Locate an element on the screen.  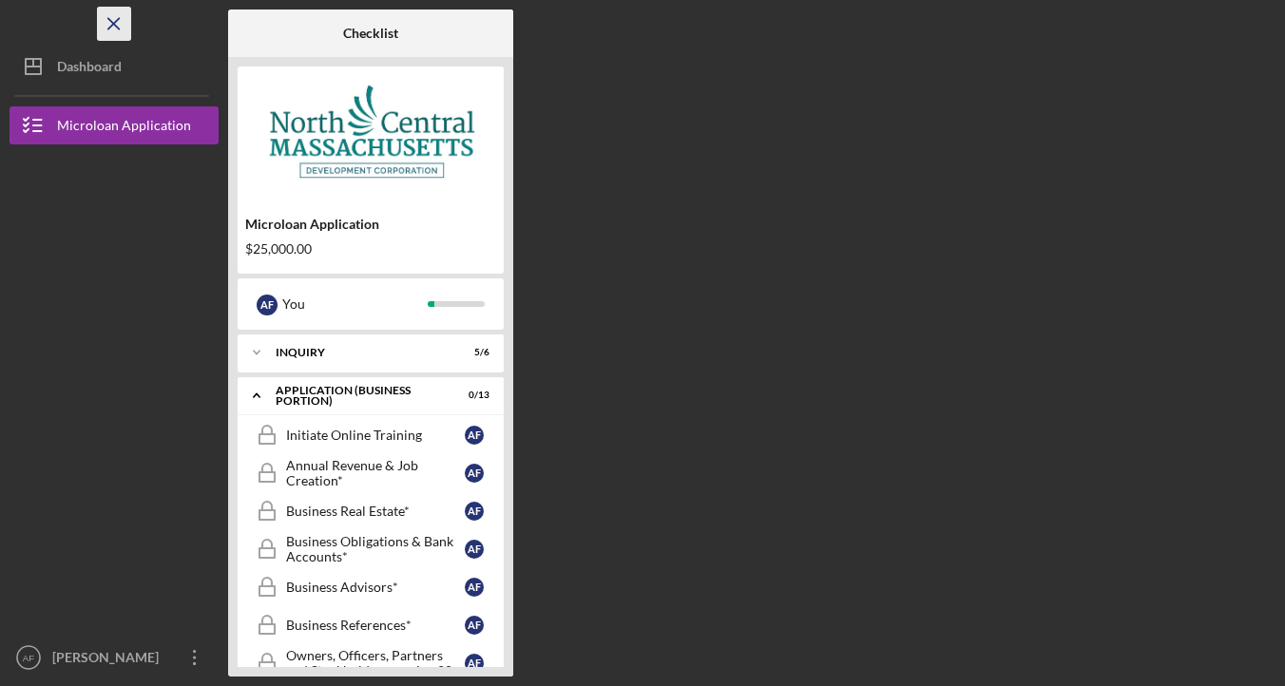
a: Business Obligations & Bank Accounts*AF is located at coordinates (371, 549).